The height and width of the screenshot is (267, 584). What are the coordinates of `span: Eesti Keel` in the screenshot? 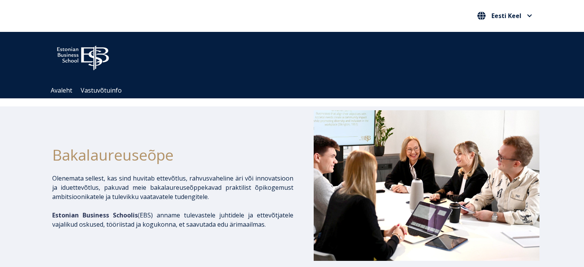 It's located at (507, 16).